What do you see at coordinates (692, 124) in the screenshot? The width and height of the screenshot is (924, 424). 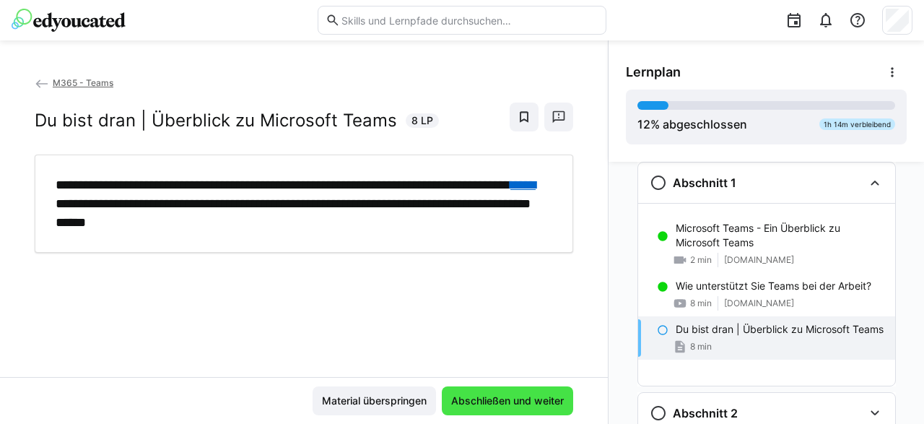 I see `div: % abgeschlossen` at bounding box center [692, 124].